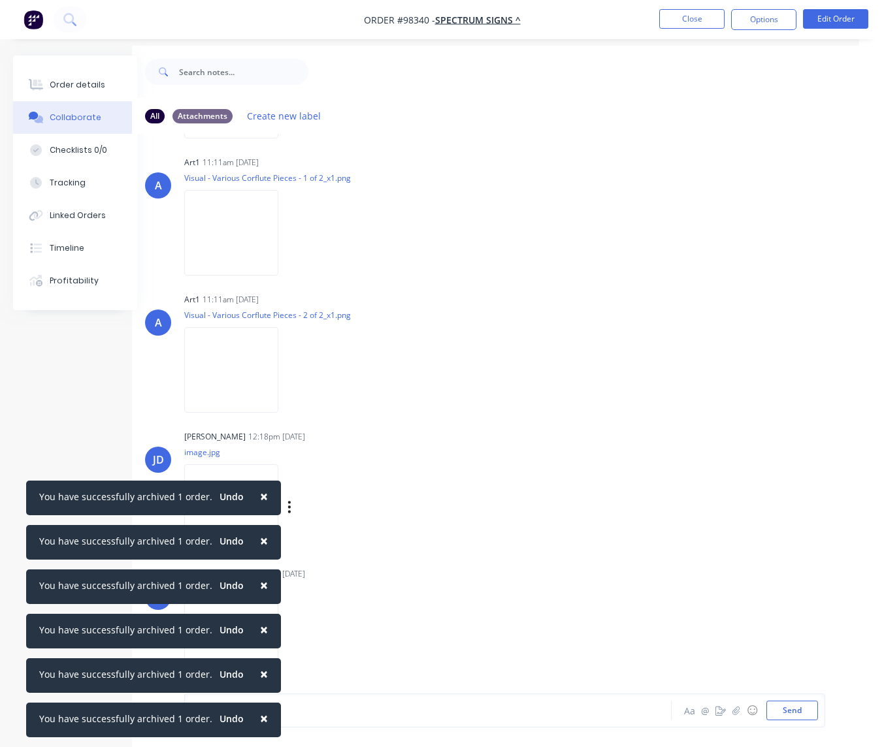 Image resolution: width=884 pixels, height=747 pixels. What do you see at coordinates (67, 183) in the screenshot?
I see `div: Tracking` at bounding box center [67, 183].